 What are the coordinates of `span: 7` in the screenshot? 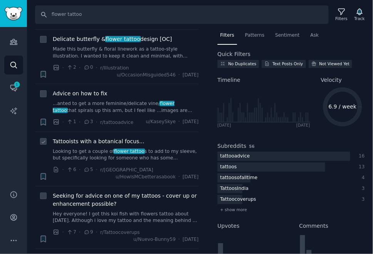 It's located at (71, 232).